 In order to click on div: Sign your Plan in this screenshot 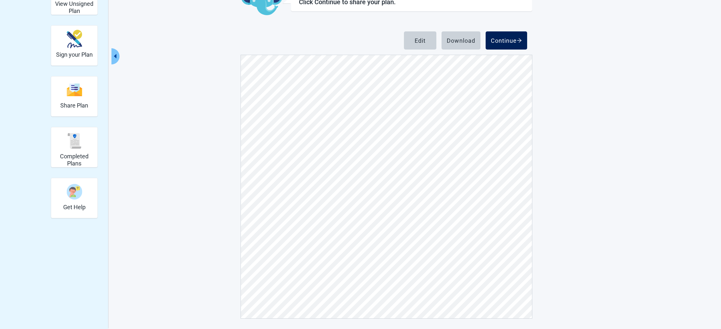, I will do `click(74, 45)`.